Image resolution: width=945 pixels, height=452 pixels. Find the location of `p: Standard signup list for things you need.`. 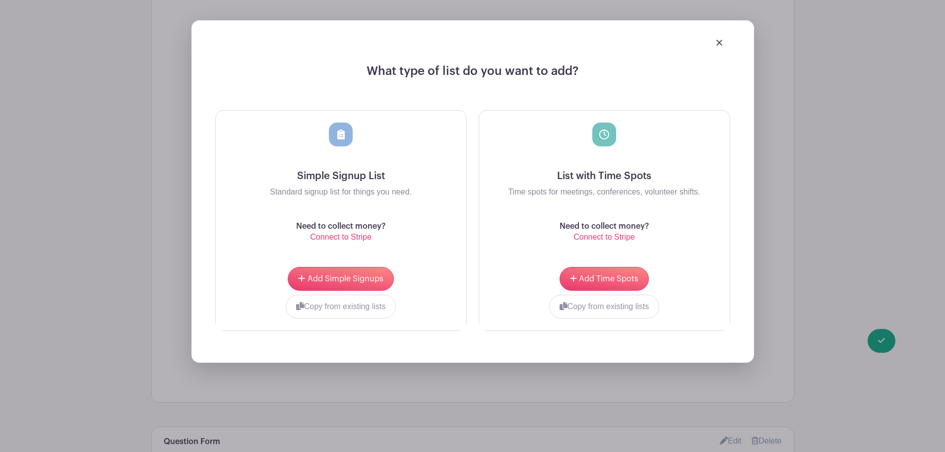

p: Standard signup list for things you need. is located at coordinates (341, 192).